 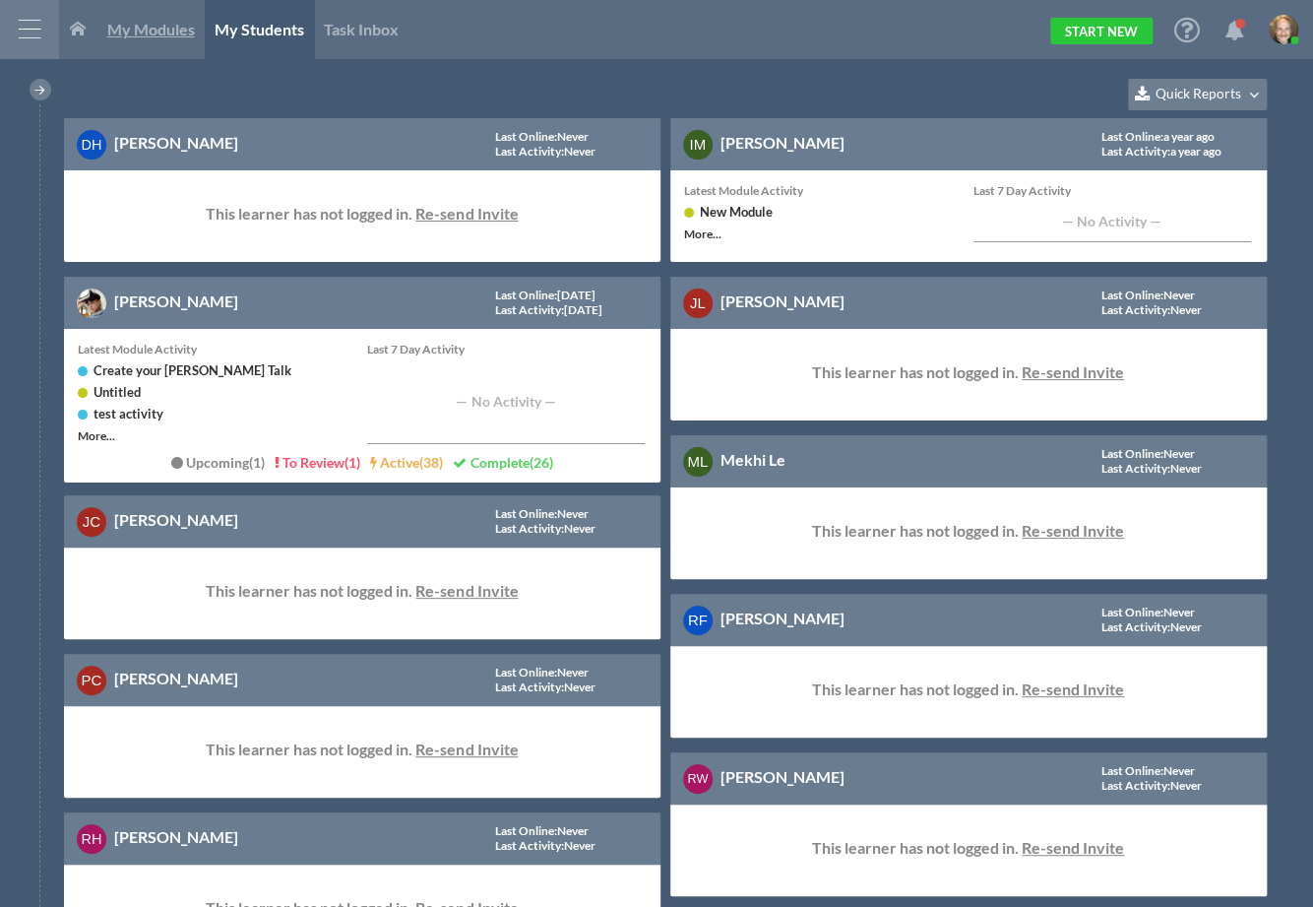 What do you see at coordinates (218, 462) in the screenshot?
I see `a: Upcoming(1)` at bounding box center [218, 462].